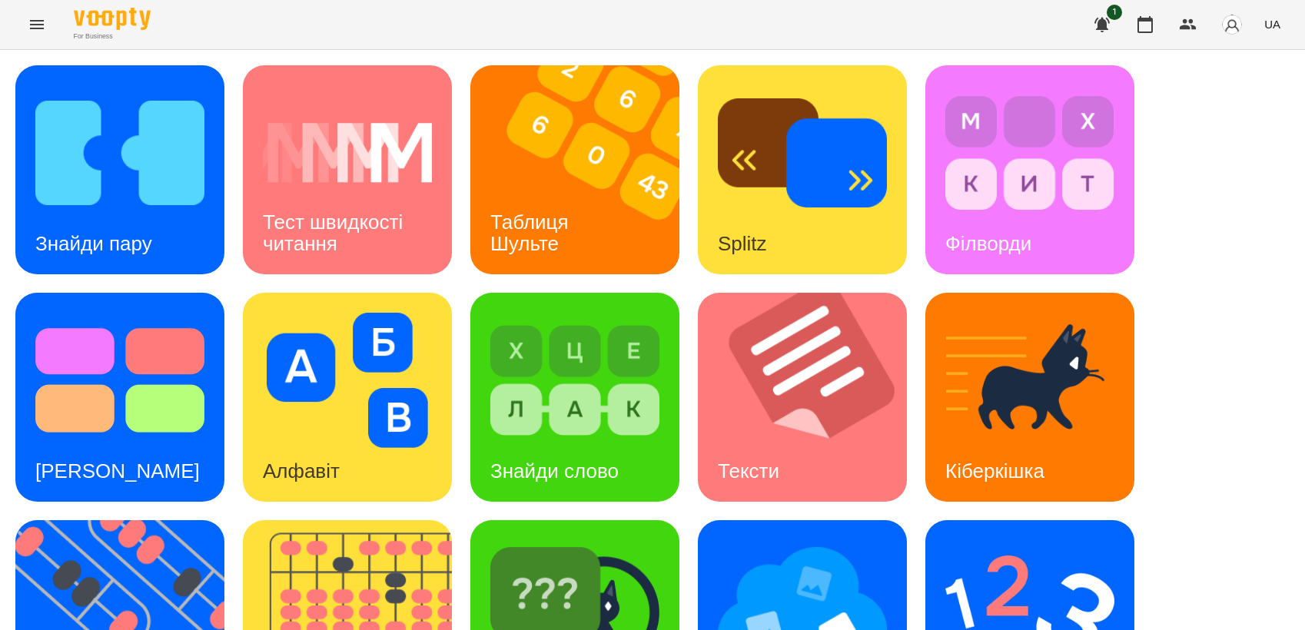 The image size is (1305, 630). I want to click on span: 1, so click(1114, 12).